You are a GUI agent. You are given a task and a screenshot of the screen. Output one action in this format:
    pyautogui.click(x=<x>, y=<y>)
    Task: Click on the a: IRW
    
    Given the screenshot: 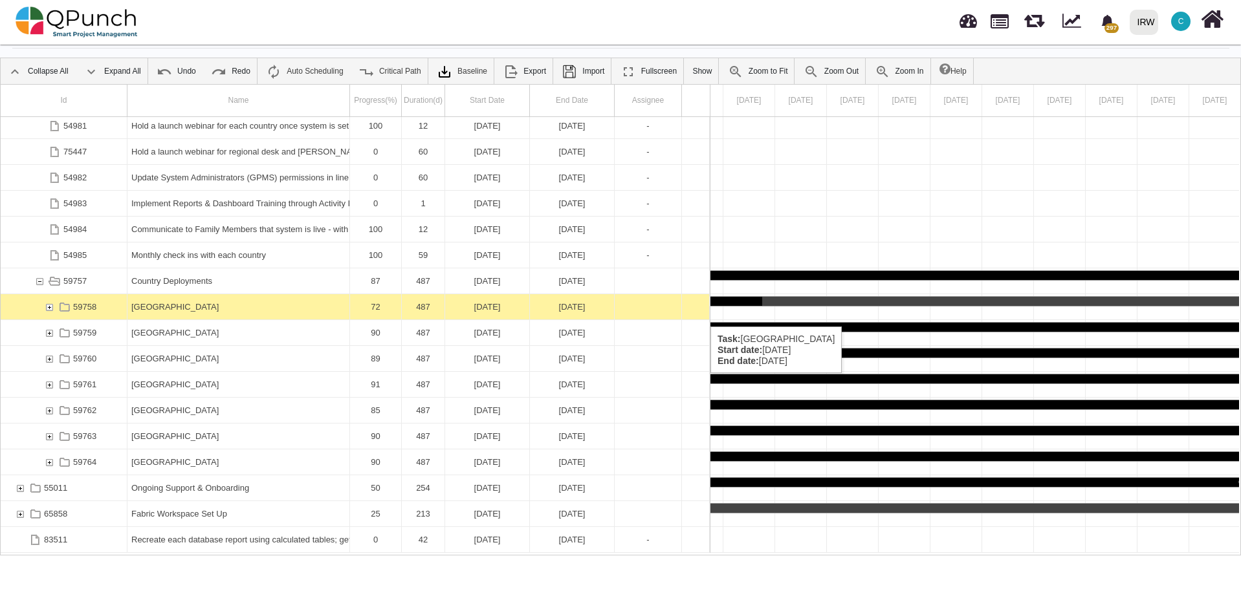 What is the action you would take?
    pyautogui.click(x=1143, y=22)
    